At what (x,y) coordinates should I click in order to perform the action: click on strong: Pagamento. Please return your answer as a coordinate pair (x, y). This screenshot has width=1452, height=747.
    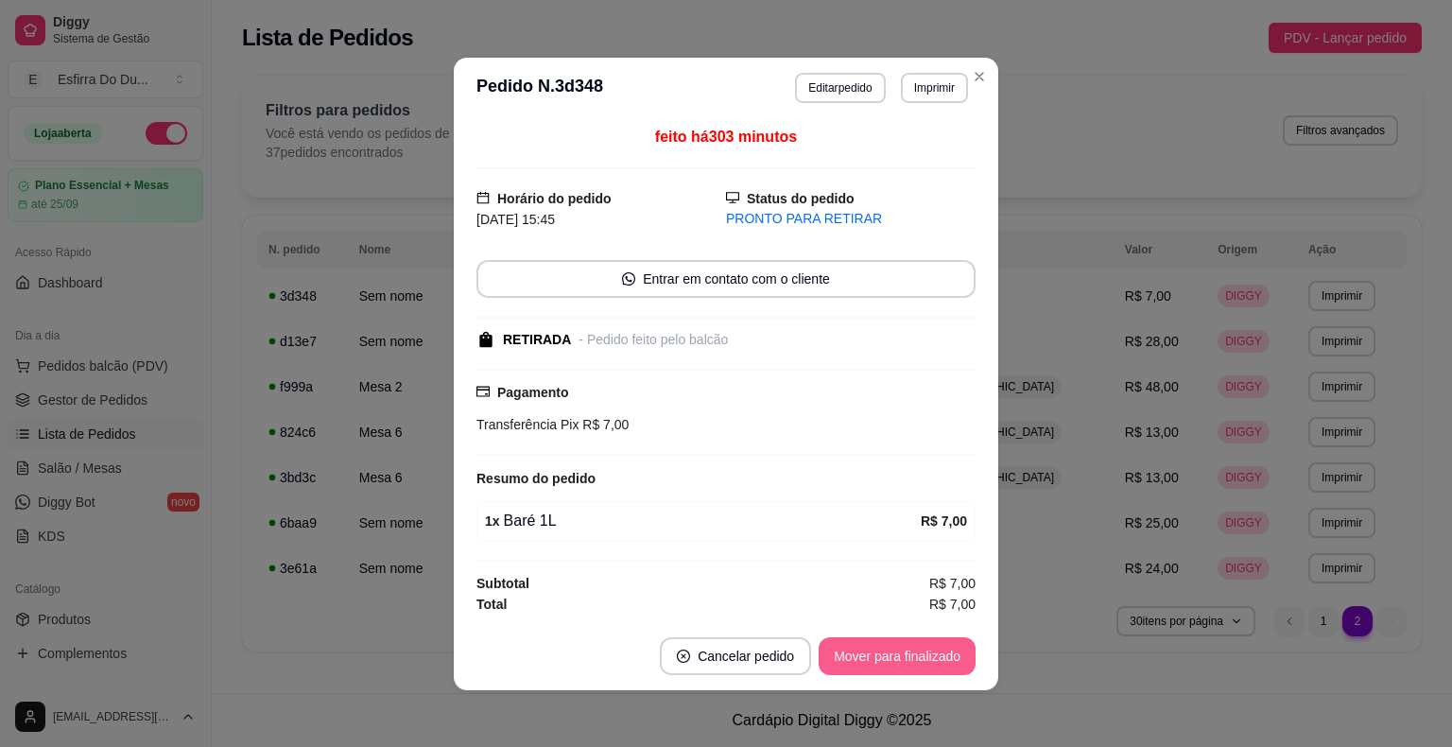
    Looking at the image, I should click on (532, 392).